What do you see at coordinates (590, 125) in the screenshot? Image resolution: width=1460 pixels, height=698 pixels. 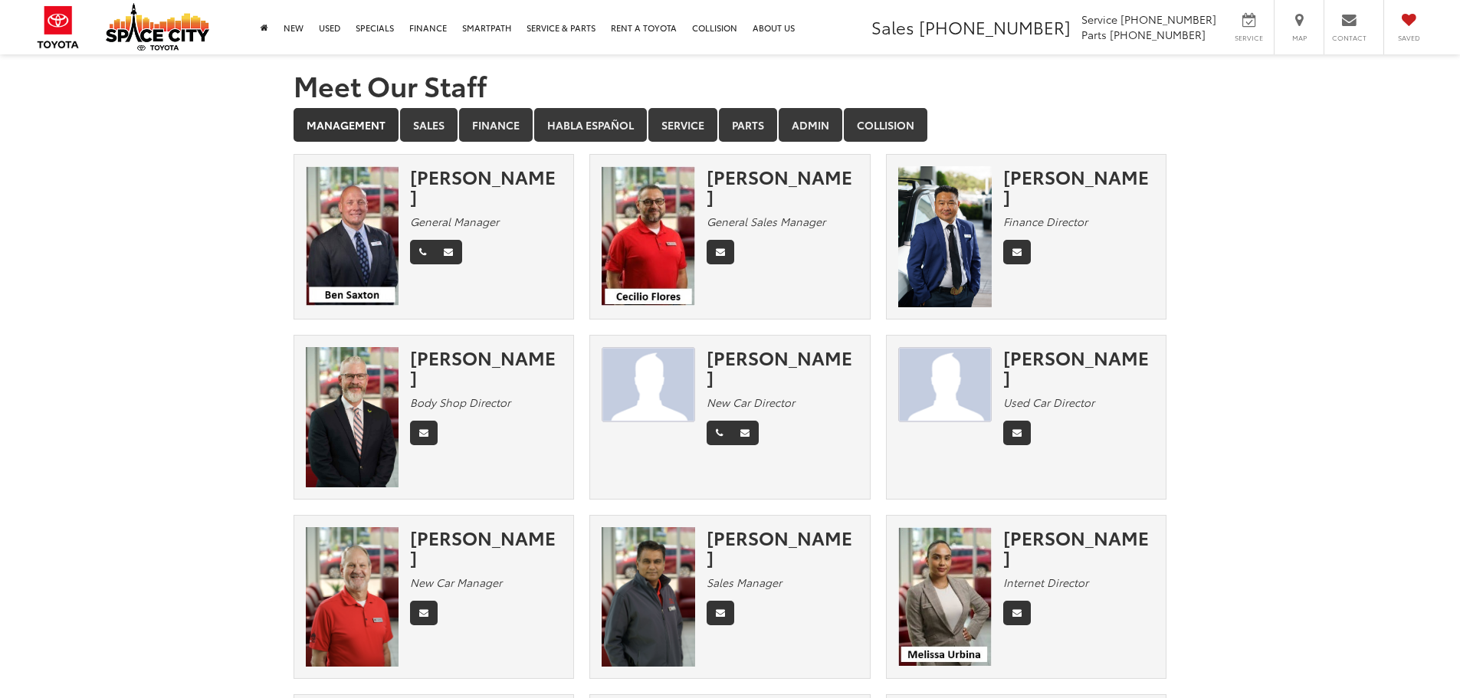 I see `a: Habla Español` at bounding box center [590, 125].